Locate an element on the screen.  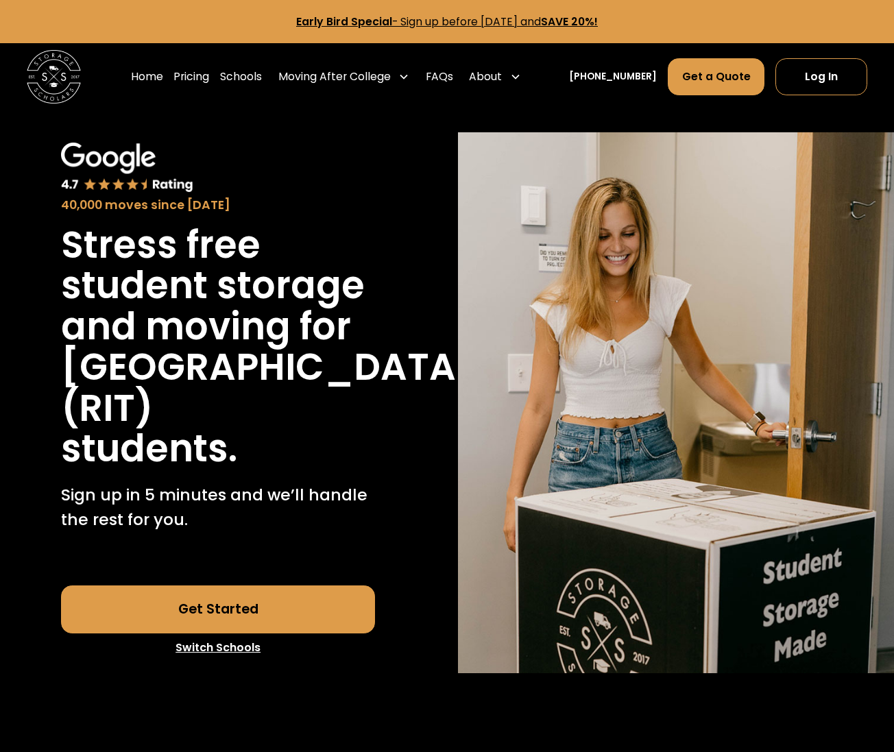
a: Log In is located at coordinates (821, 76).